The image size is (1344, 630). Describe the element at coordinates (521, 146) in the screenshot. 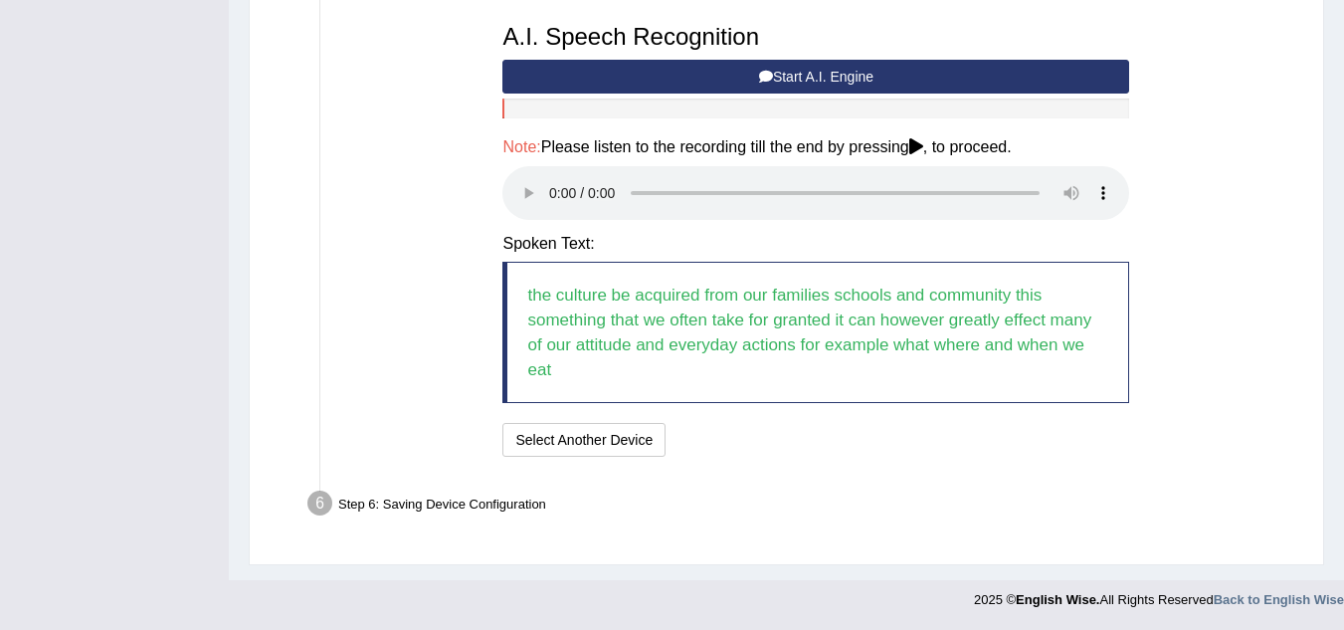

I see `span: Note:` at that location.